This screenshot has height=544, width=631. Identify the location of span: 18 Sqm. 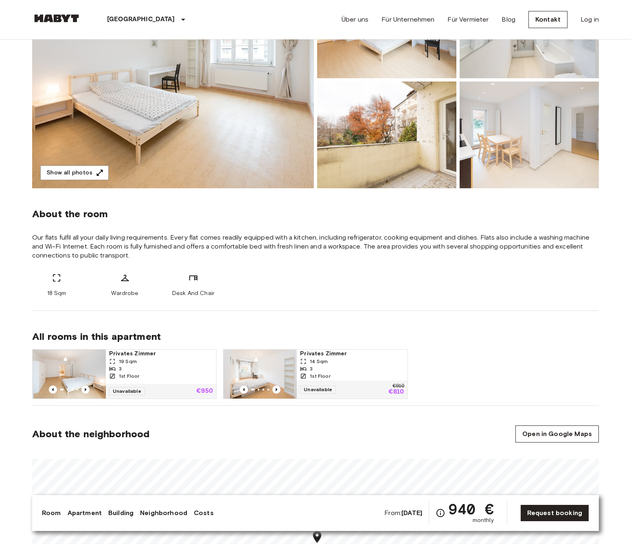
(57, 293).